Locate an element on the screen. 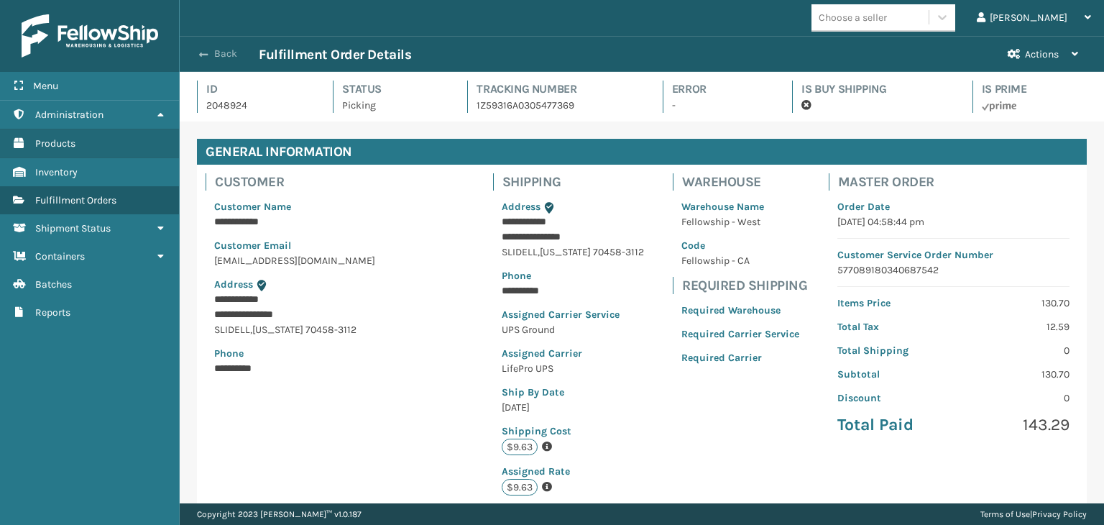 The image size is (1104, 525). h4: Master Order is located at coordinates (958, 182).